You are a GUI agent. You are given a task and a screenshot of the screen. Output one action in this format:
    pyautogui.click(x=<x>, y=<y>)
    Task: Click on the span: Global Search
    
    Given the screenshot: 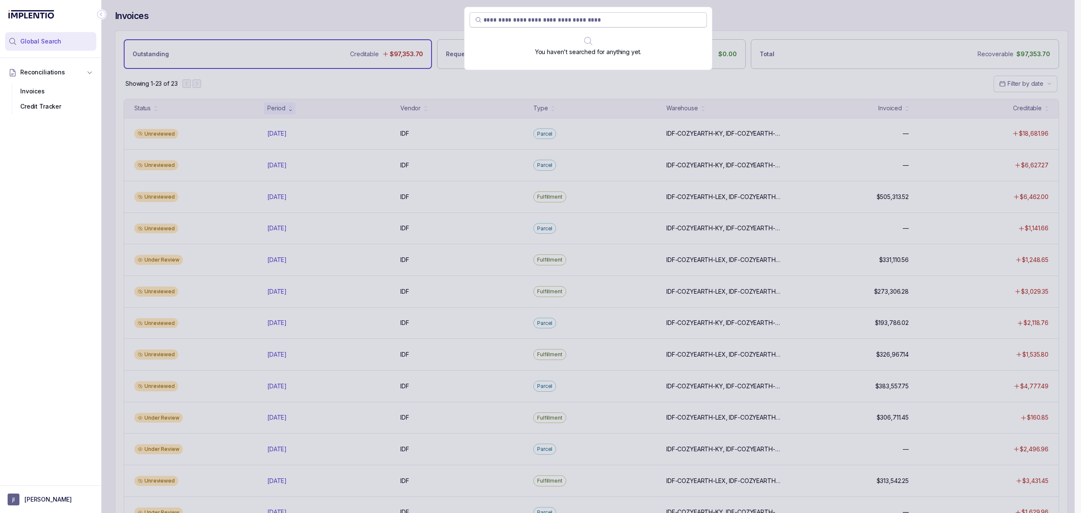 What is the action you would take?
    pyautogui.click(x=41, y=41)
    